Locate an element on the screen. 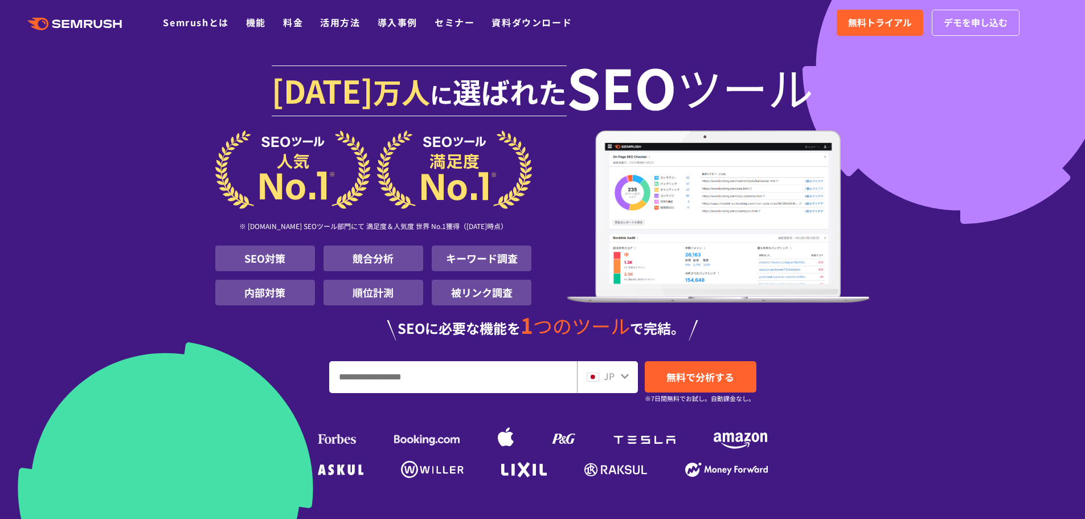 This screenshot has width=1085, height=519. a: 導入事例 is located at coordinates (398, 22).